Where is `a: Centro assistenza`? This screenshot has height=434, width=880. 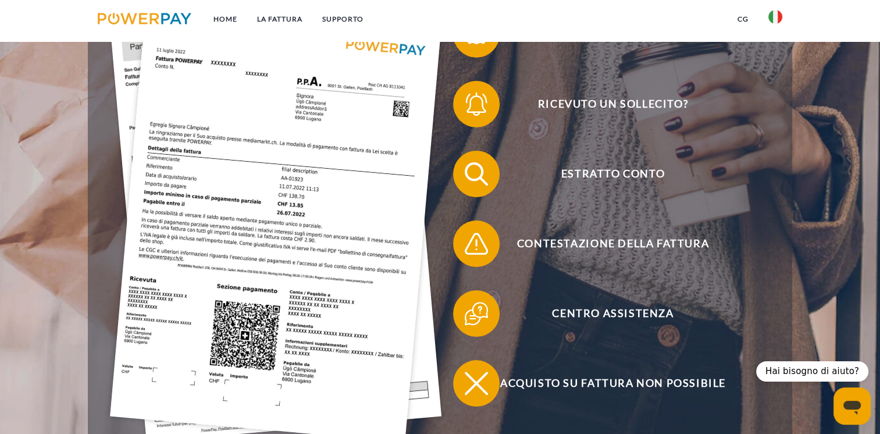 a: Centro assistenza is located at coordinates (604, 314).